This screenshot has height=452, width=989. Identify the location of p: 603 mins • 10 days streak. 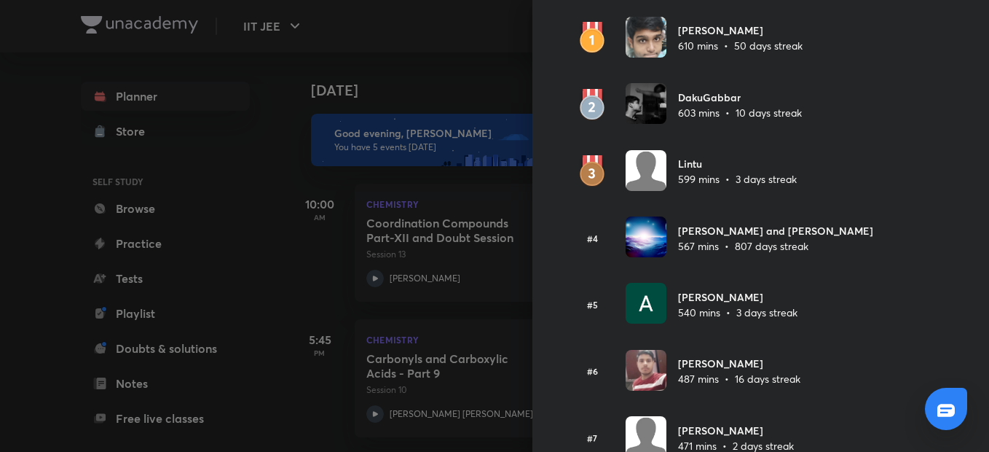
(740, 112).